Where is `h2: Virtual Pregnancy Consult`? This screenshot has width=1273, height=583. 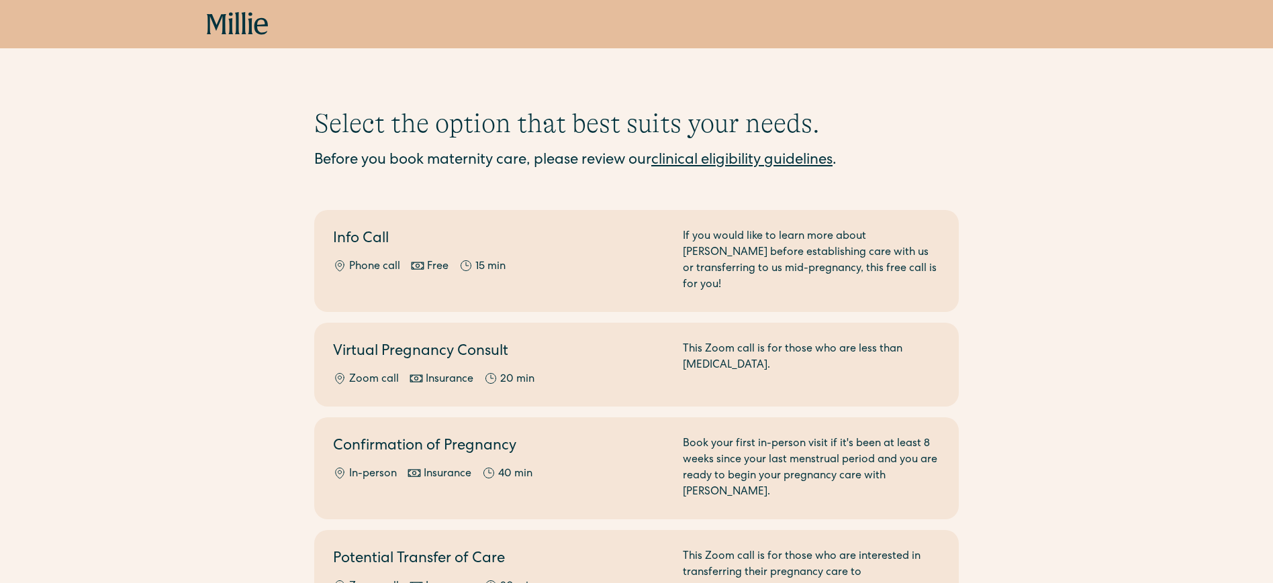
h2: Virtual Pregnancy Consult is located at coordinates (499, 352).